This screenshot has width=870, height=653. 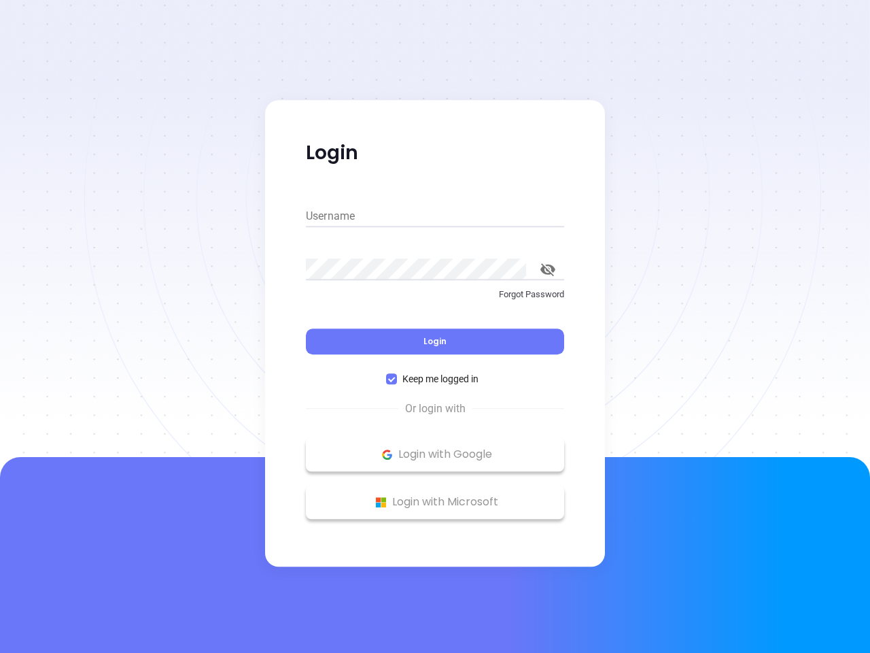 What do you see at coordinates (387, 454) in the screenshot?
I see `img: Google Logo` at bounding box center [387, 454].